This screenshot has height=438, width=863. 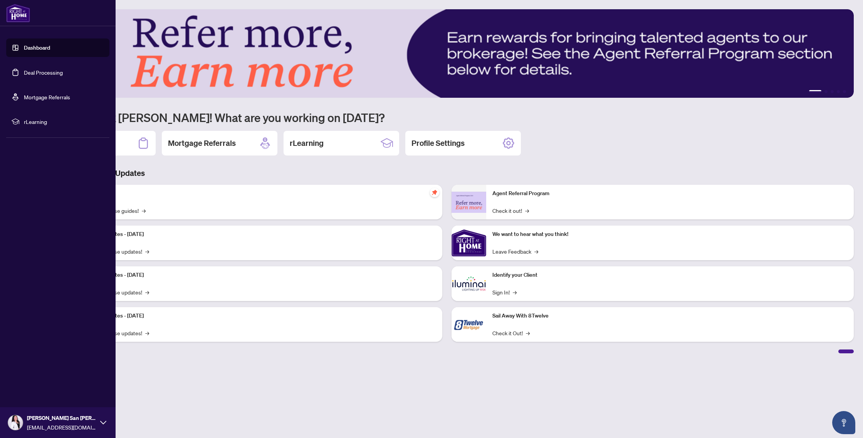 I want to click on a: Mortgage Referrals, so click(x=47, y=97).